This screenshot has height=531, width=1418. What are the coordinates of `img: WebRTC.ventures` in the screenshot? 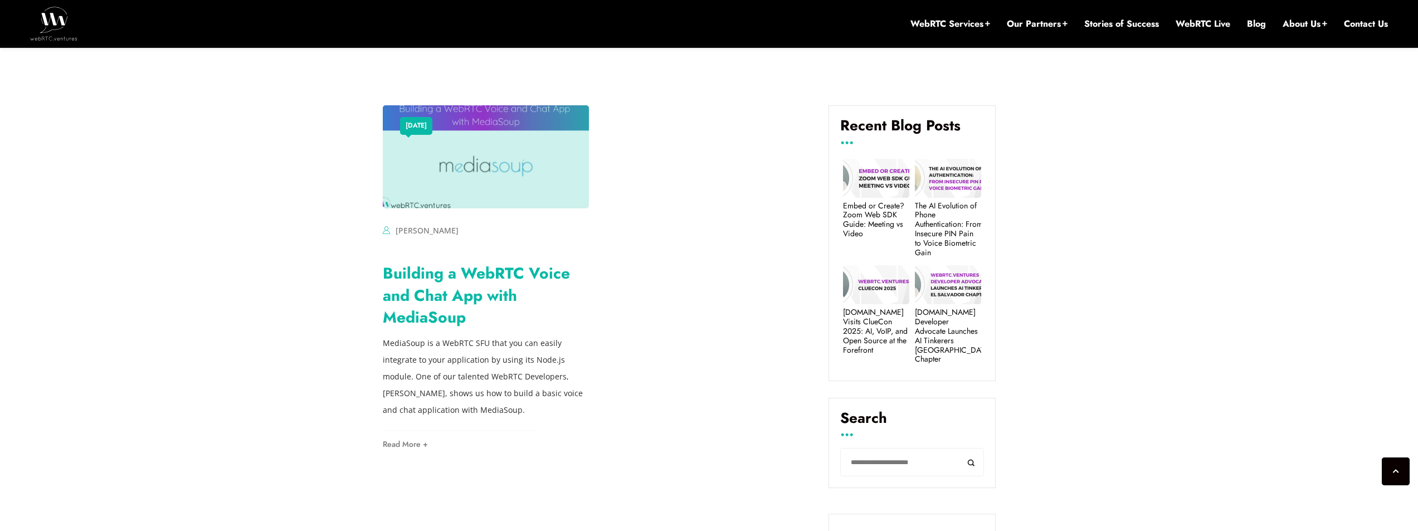 It's located at (54, 23).